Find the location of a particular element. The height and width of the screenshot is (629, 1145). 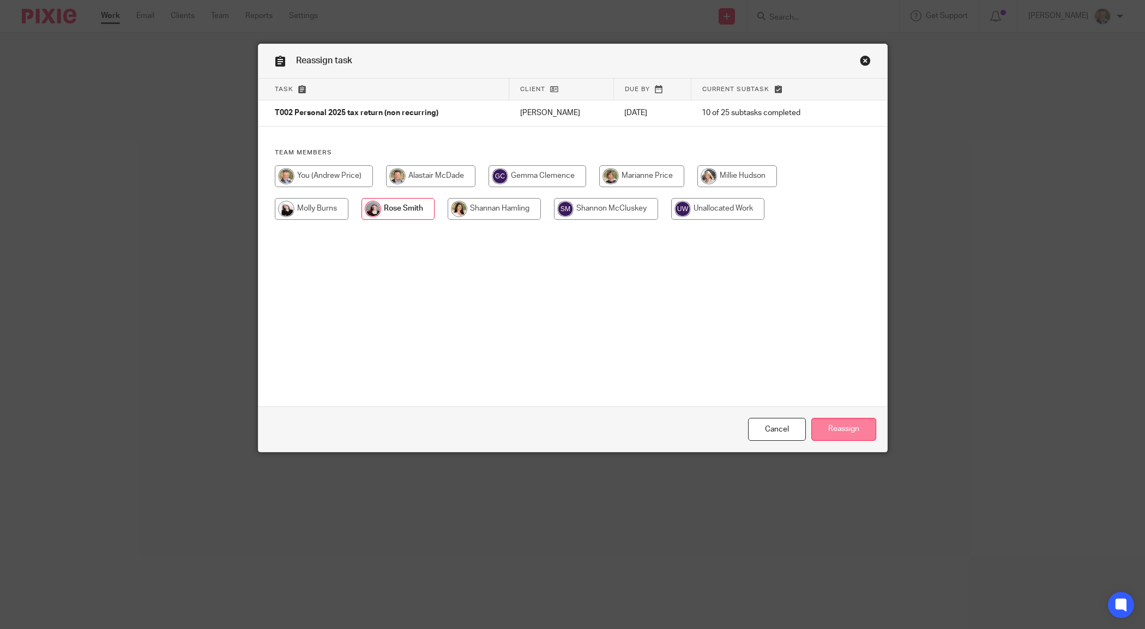

h4: Team members is located at coordinates (572, 153).